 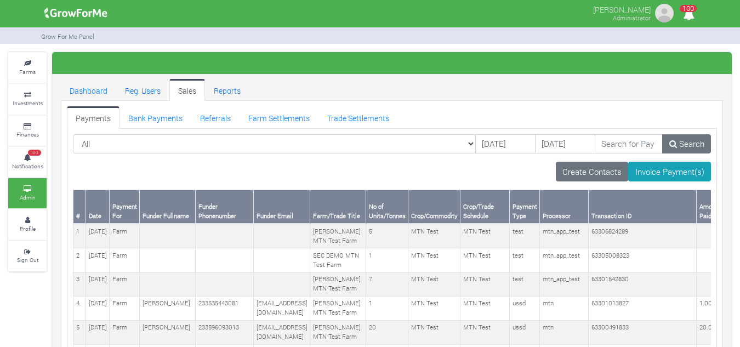 I want to click on a: Sales, so click(x=187, y=90).